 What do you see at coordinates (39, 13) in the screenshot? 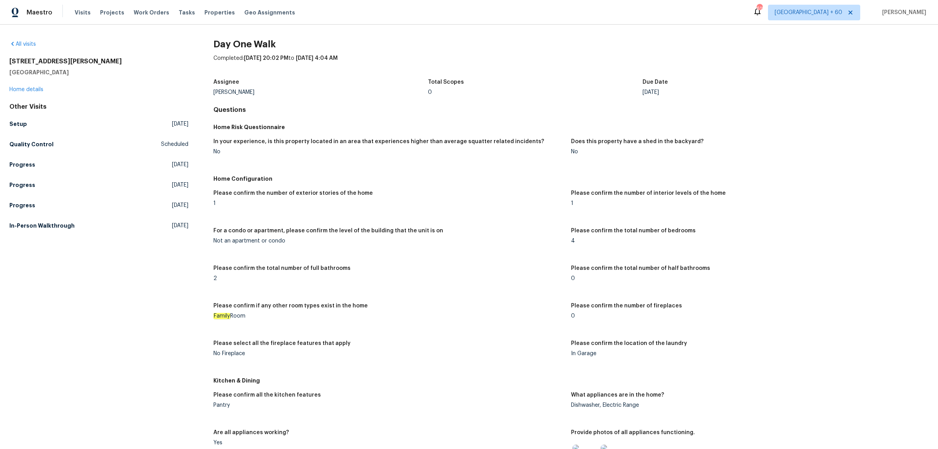
I see `span: Maestro` at bounding box center [39, 13].